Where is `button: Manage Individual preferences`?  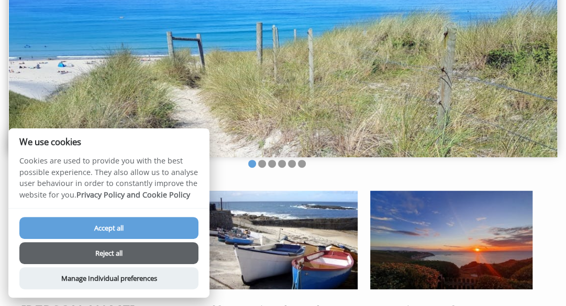
button: Manage Individual preferences is located at coordinates (109, 278).